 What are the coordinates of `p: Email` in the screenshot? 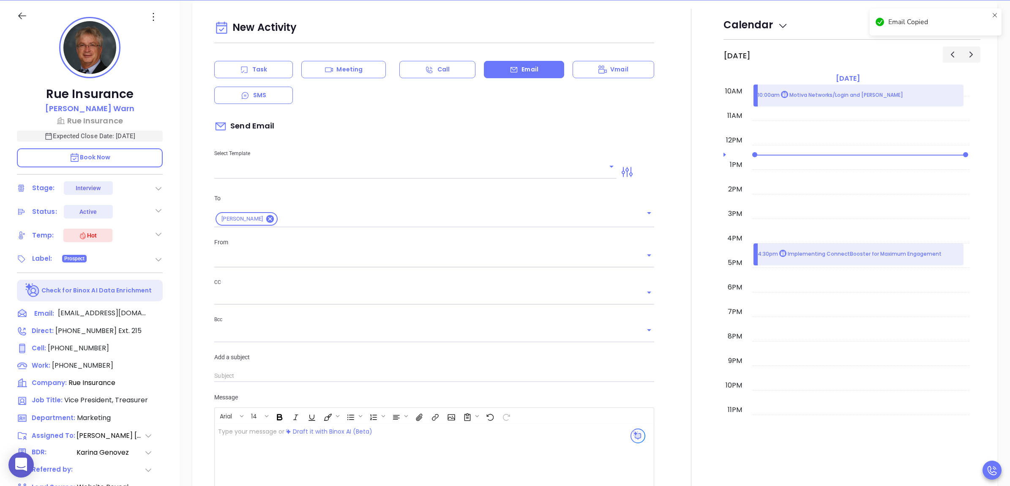 It's located at (530, 69).